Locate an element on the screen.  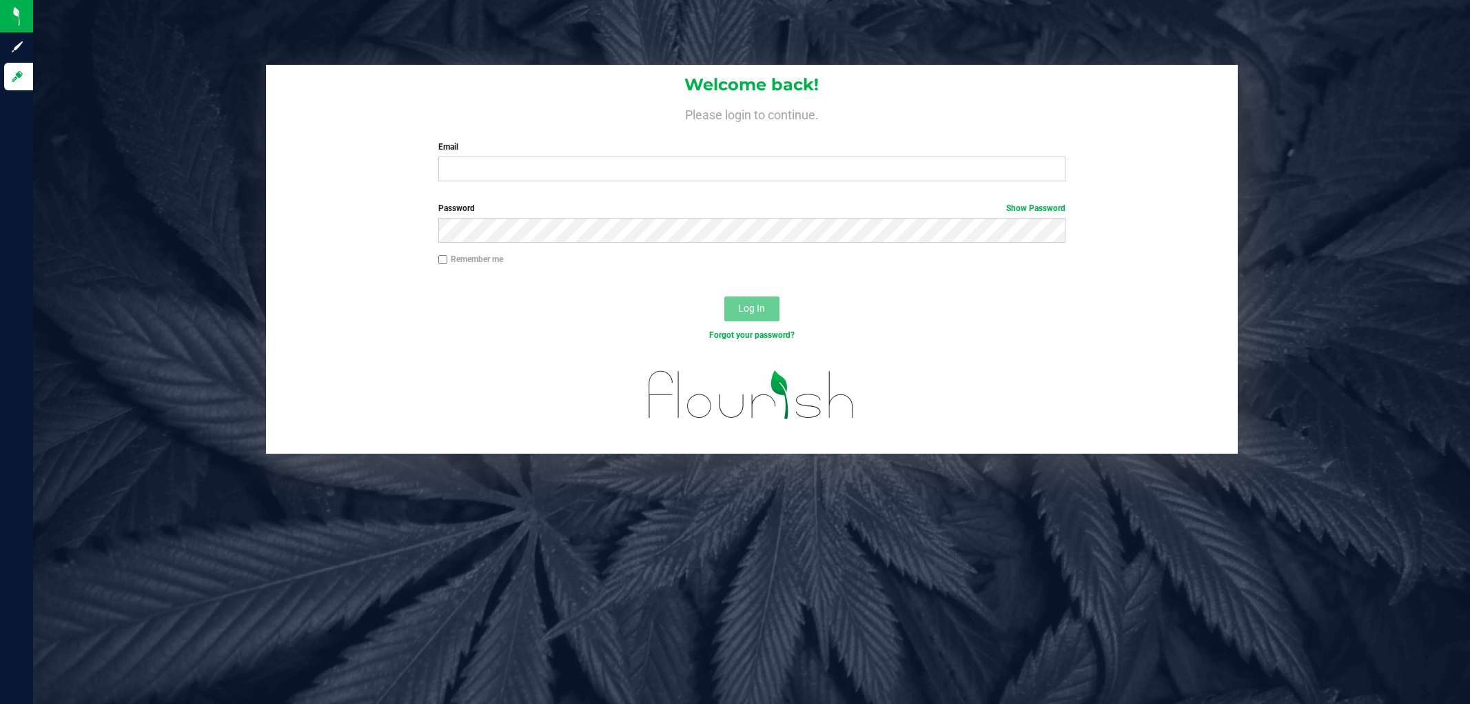
a: Show Password is located at coordinates (1036, 208).